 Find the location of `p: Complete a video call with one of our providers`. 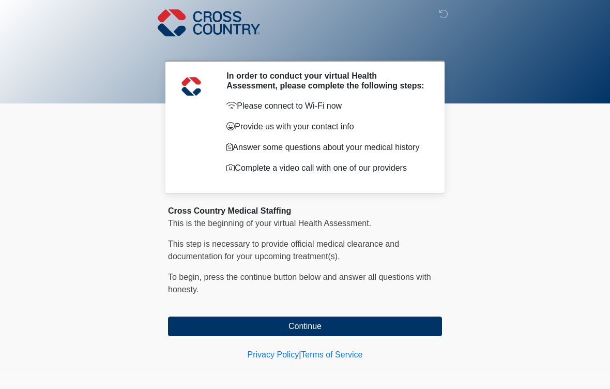

p: Complete a video call with one of our providers is located at coordinates (326, 168).